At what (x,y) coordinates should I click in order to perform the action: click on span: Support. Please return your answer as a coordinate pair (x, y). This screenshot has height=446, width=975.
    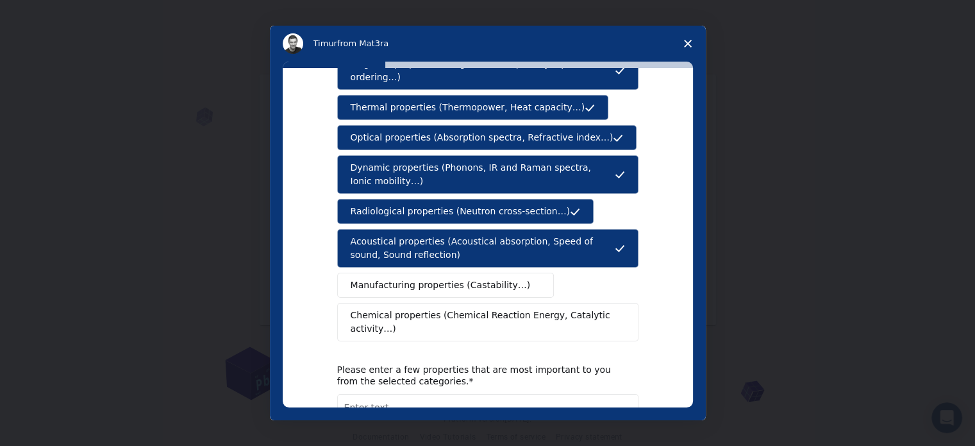
    Looking at the image, I should click on (49, 15).